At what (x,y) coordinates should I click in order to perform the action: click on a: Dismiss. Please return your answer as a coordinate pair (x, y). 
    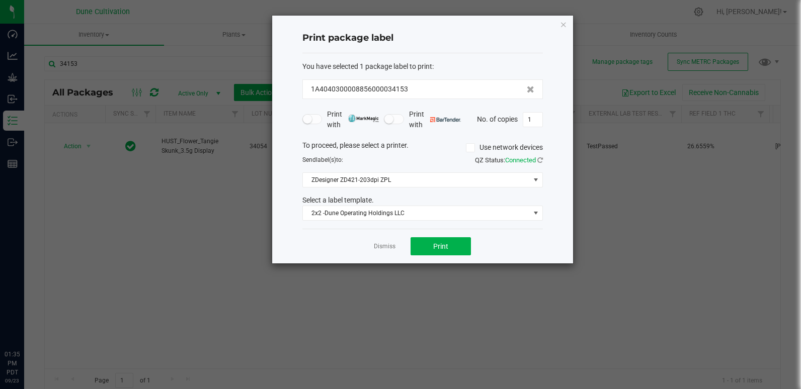
    Looking at the image, I should click on (384, 246).